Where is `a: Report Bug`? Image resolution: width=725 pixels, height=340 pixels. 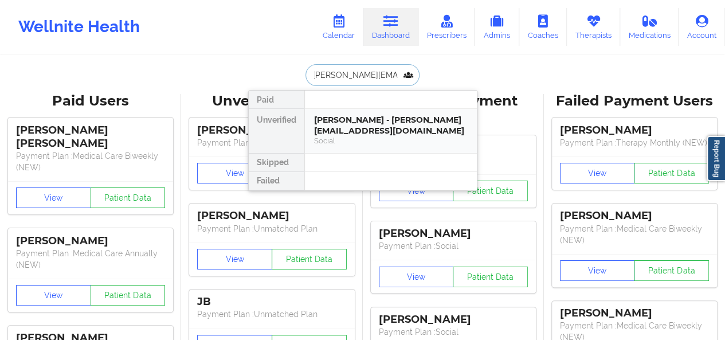 a: Report Bug is located at coordinates (716, 158).